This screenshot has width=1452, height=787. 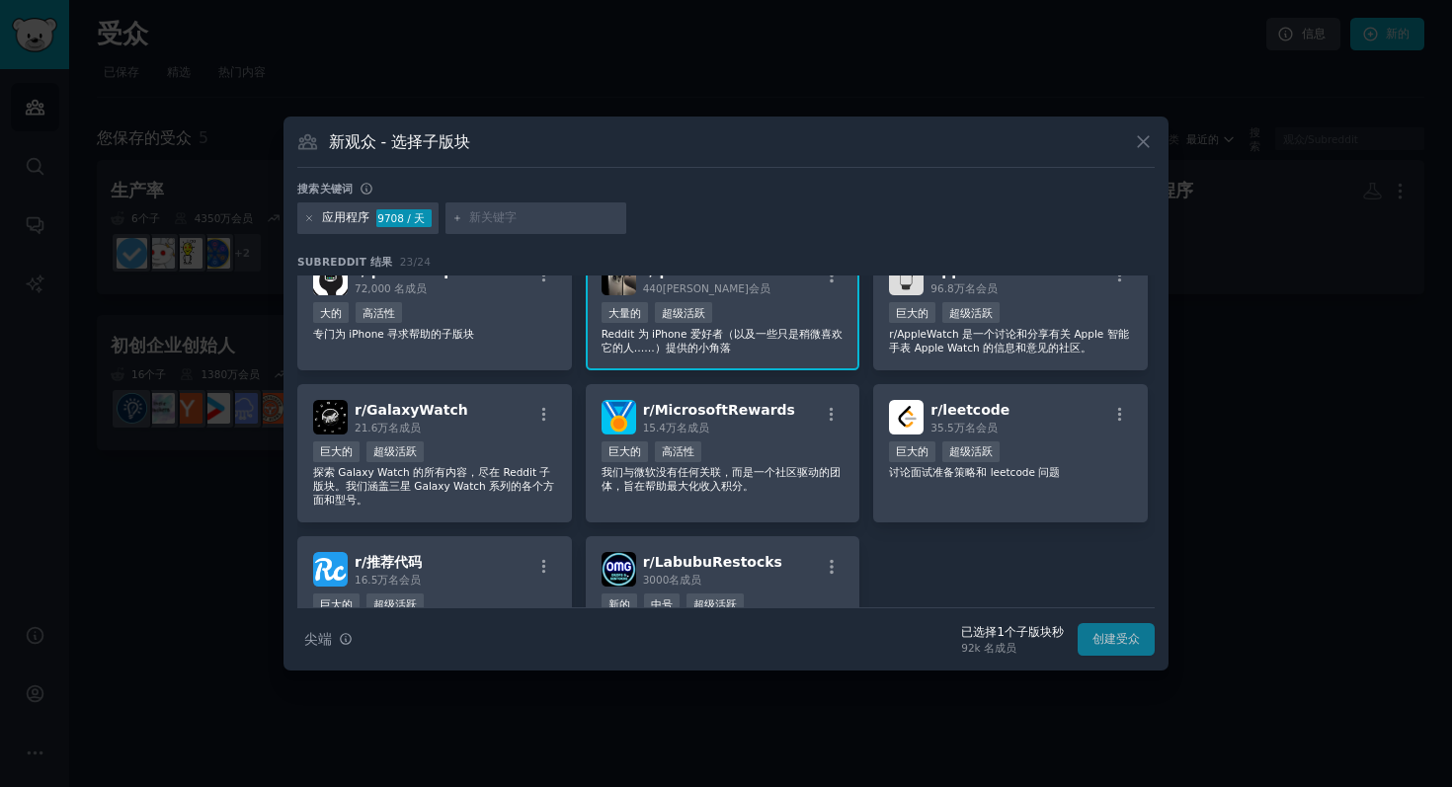 I want to click on font: 中号, so click(x=662, y=604).